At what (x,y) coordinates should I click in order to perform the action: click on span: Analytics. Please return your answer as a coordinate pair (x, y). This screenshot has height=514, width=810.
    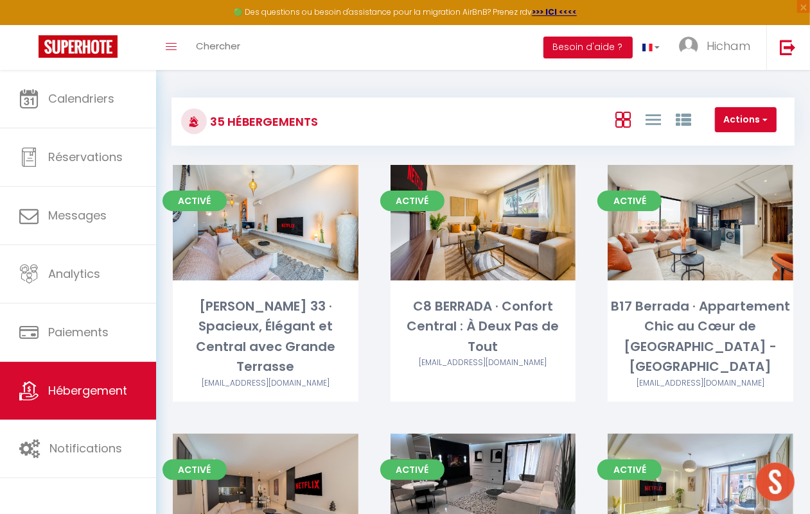
    Looking at the image, I should click on (74, 273).